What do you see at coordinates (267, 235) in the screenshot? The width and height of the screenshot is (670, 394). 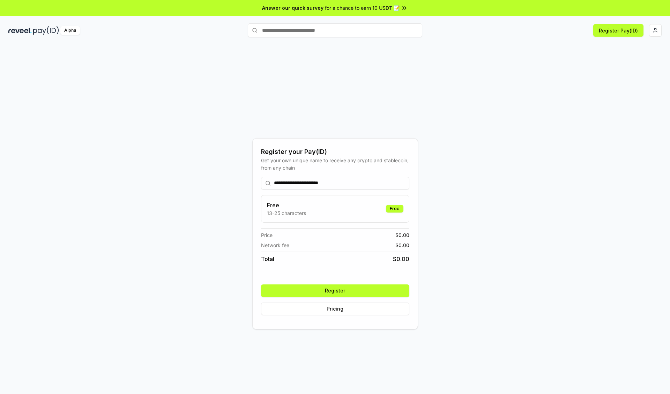 I see `span: Price` at bounding box center [267, 235].